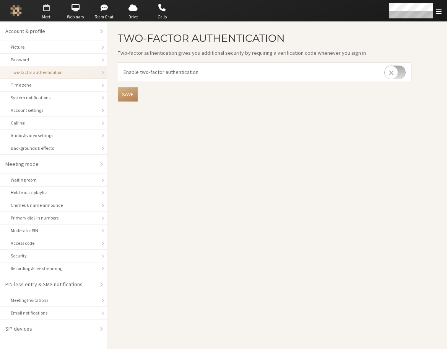 The image size is (447, 349). Describe the element at coordinates (53, 148) in the screenshot. I see `div: Backgrounds & effects` at that location.